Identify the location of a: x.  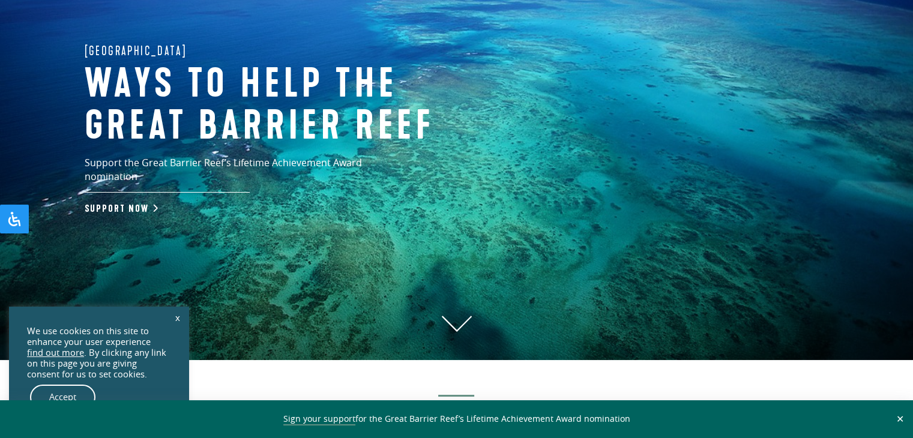
(178, 318).